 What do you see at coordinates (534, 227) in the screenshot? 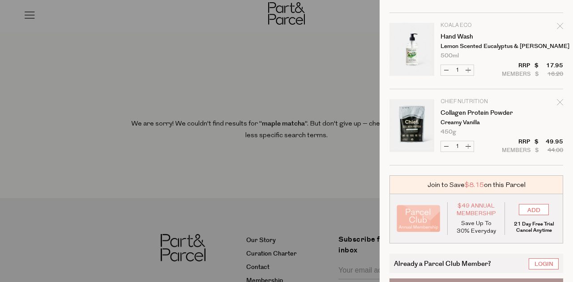
I see `p: 21 Day Free Trial Cancel Anytime` at bounding box center [534, 227].